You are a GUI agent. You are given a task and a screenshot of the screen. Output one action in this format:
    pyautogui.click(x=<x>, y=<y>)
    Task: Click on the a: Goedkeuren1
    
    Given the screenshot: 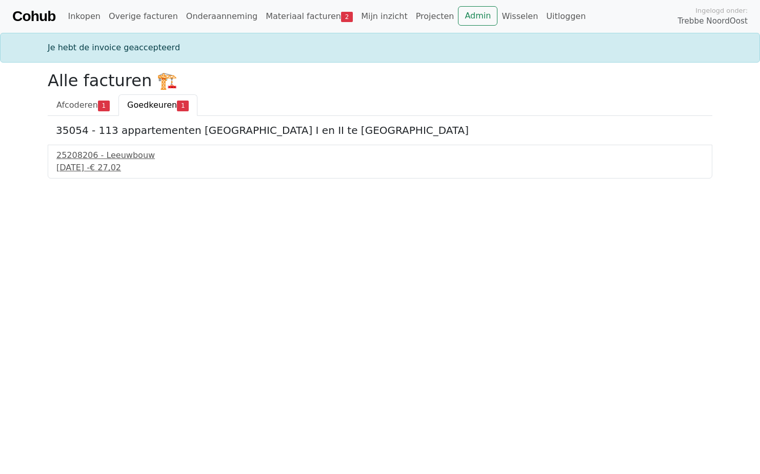 What is the action you would take?
    pyautogui.click(x=158, y=105)
    